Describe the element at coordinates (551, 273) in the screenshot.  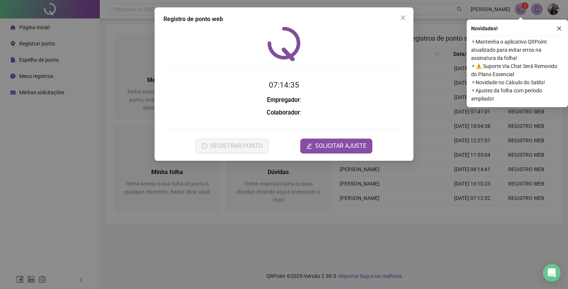
I see `div: Open Intercom Messenger` at that location.